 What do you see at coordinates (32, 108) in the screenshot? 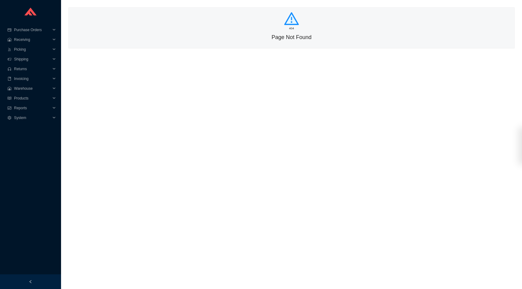
I see `span: Reports` at bounding box center [32, 108].